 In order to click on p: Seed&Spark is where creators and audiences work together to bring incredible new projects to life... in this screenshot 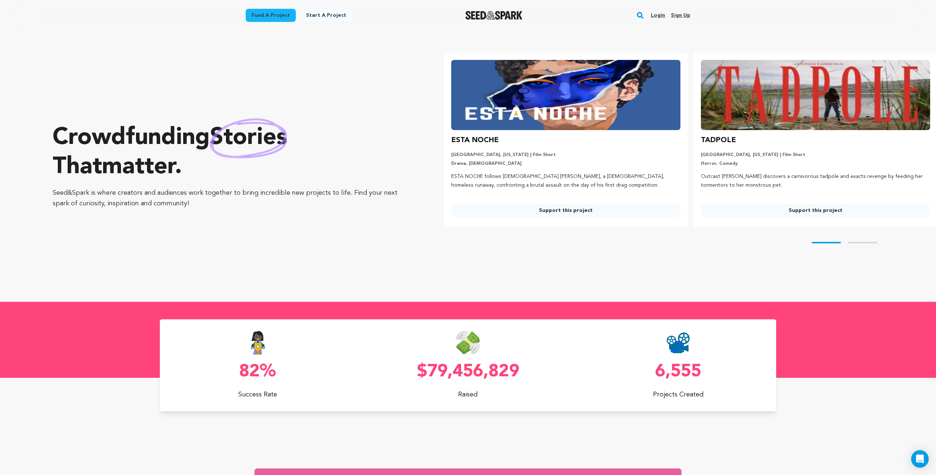, I will do `click(234, 198)`.